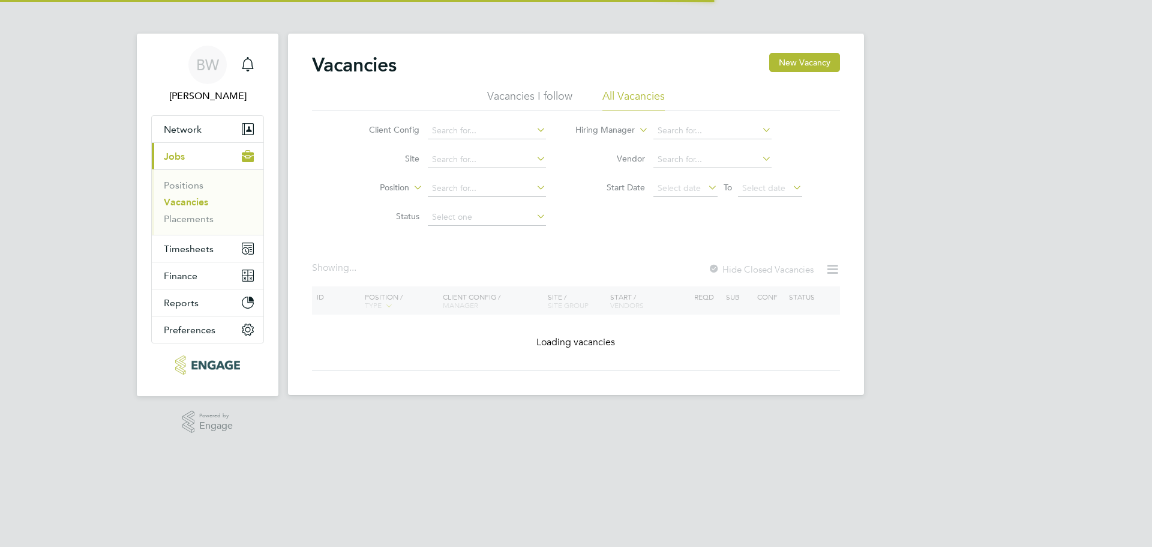 Image resolution: width=1152 pixels, height=547 pixels. I want to click on label: Client Config, so click(385, 130).